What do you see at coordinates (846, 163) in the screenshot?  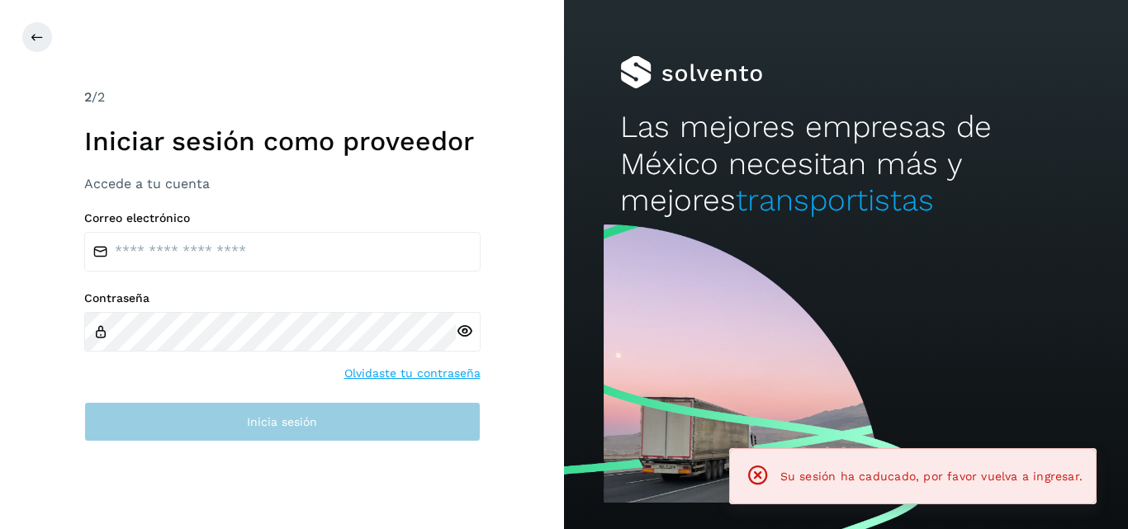 I see `h2: Las mejores empresas de México necesitan más y mejores` at bounding box center [846, 163].